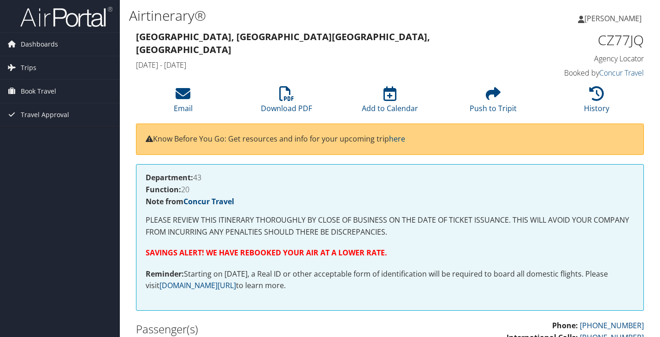 The image size is (660, 337). I want to click on h4: 43, so click(390, 177).